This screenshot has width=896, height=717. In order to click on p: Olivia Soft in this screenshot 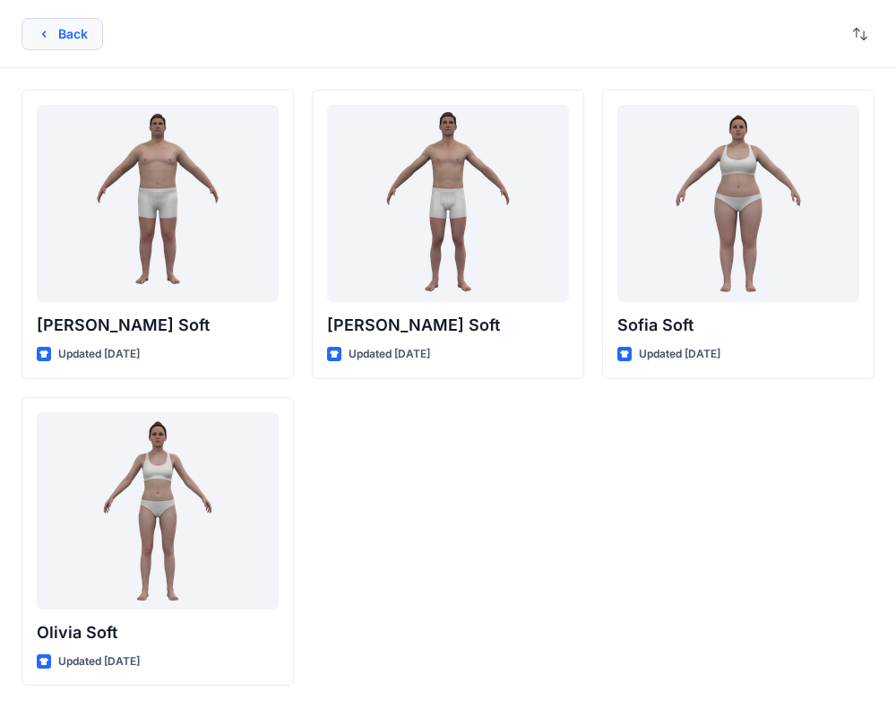, I will do `click(158, 633)`.